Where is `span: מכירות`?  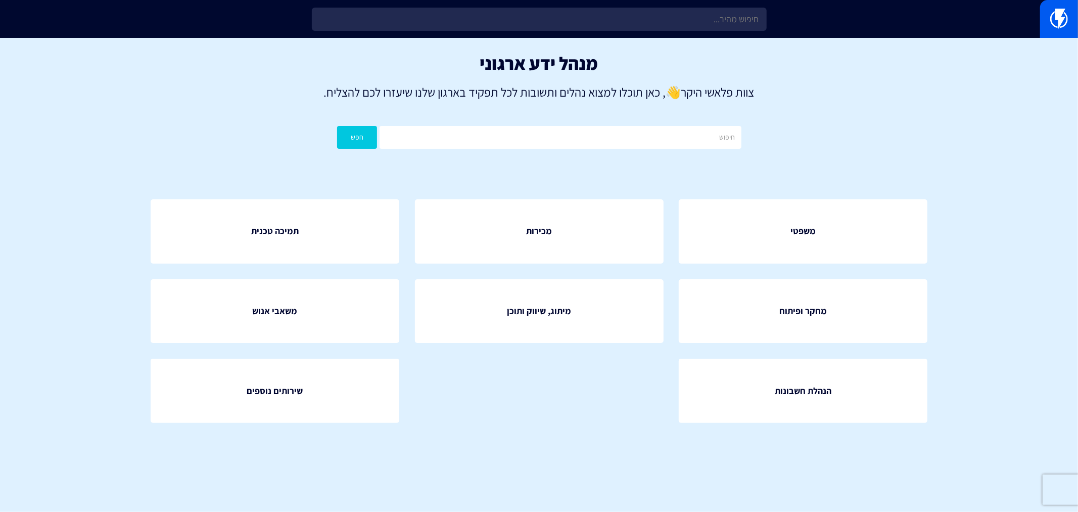
span: מכירות is located at coordinates (539, 231).